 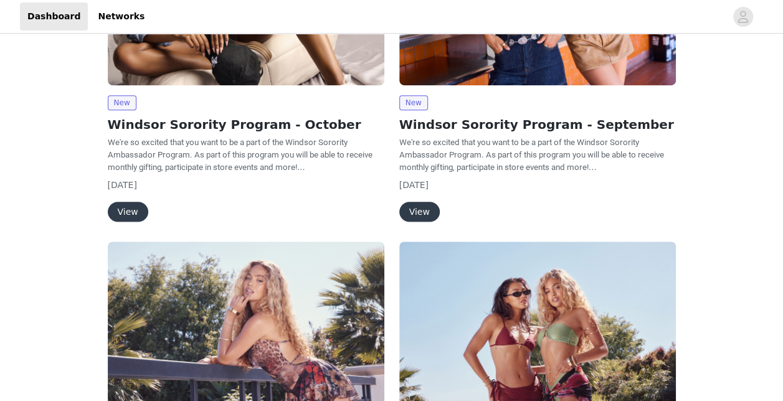 What do you see at coordinates (54, 16) in the screenshot?
I see `a: Dashboard` at bounding box center [54, 16].